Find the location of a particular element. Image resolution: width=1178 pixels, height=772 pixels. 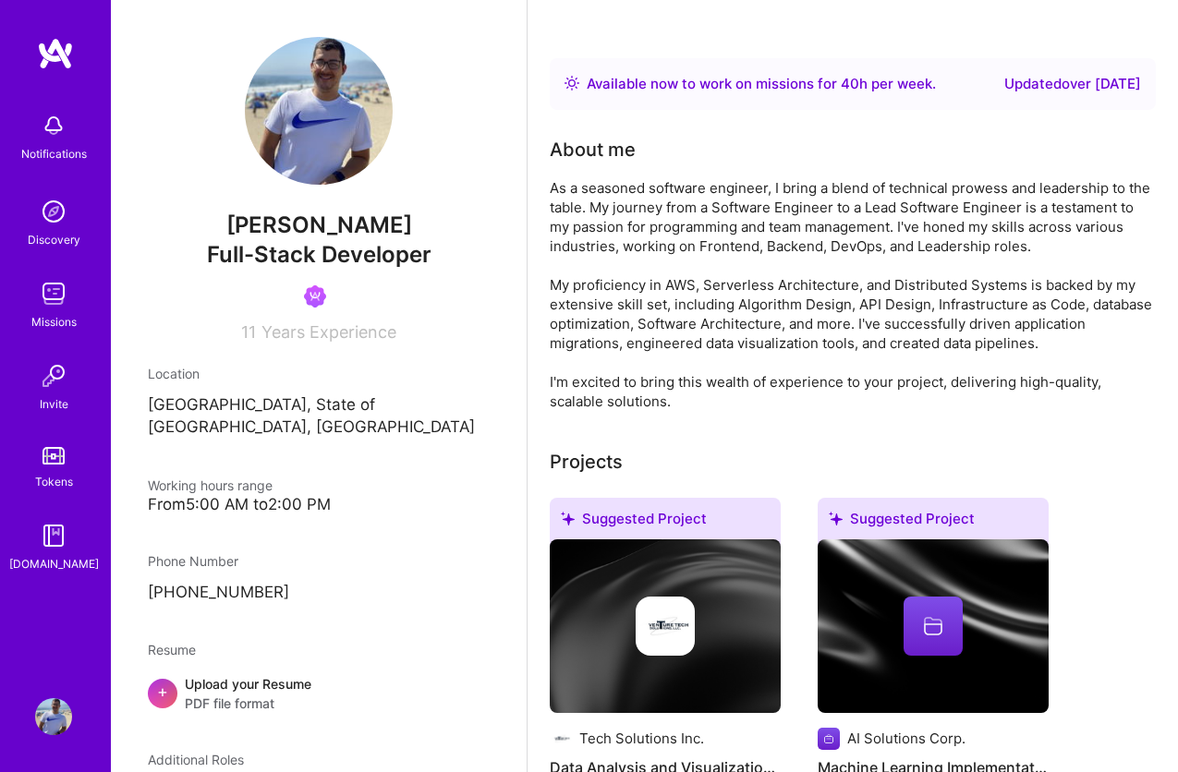

div: From 5:00 AM to 2:00 PM is located at coordinates (319, 505).